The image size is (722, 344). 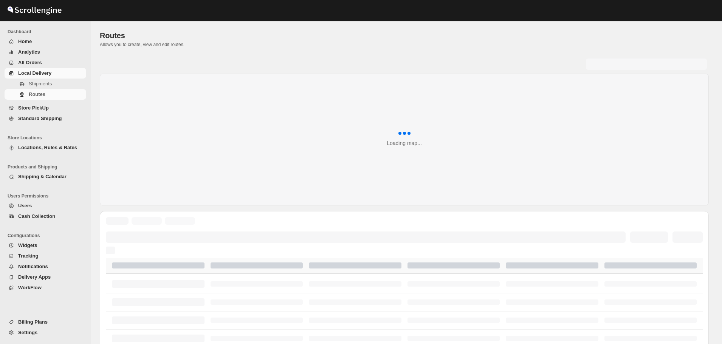 I want to click on button: Users, so click(x=45, y=206).